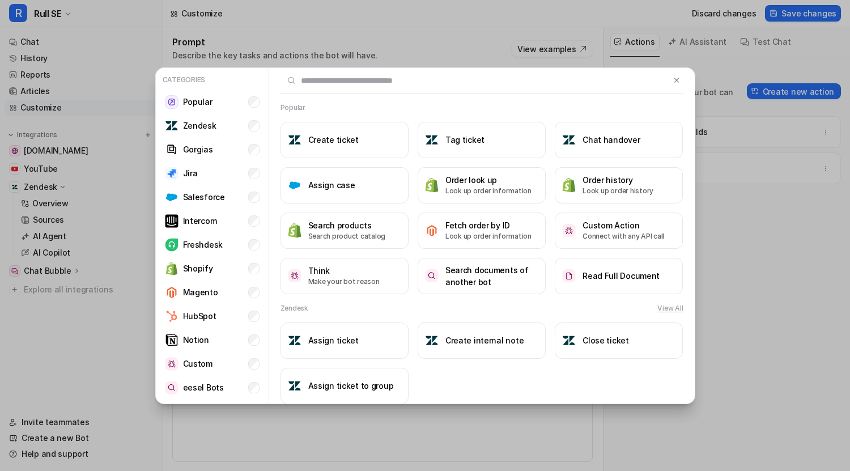  I want to click on button: Create ticketCreate ticket, so click(345, 140).